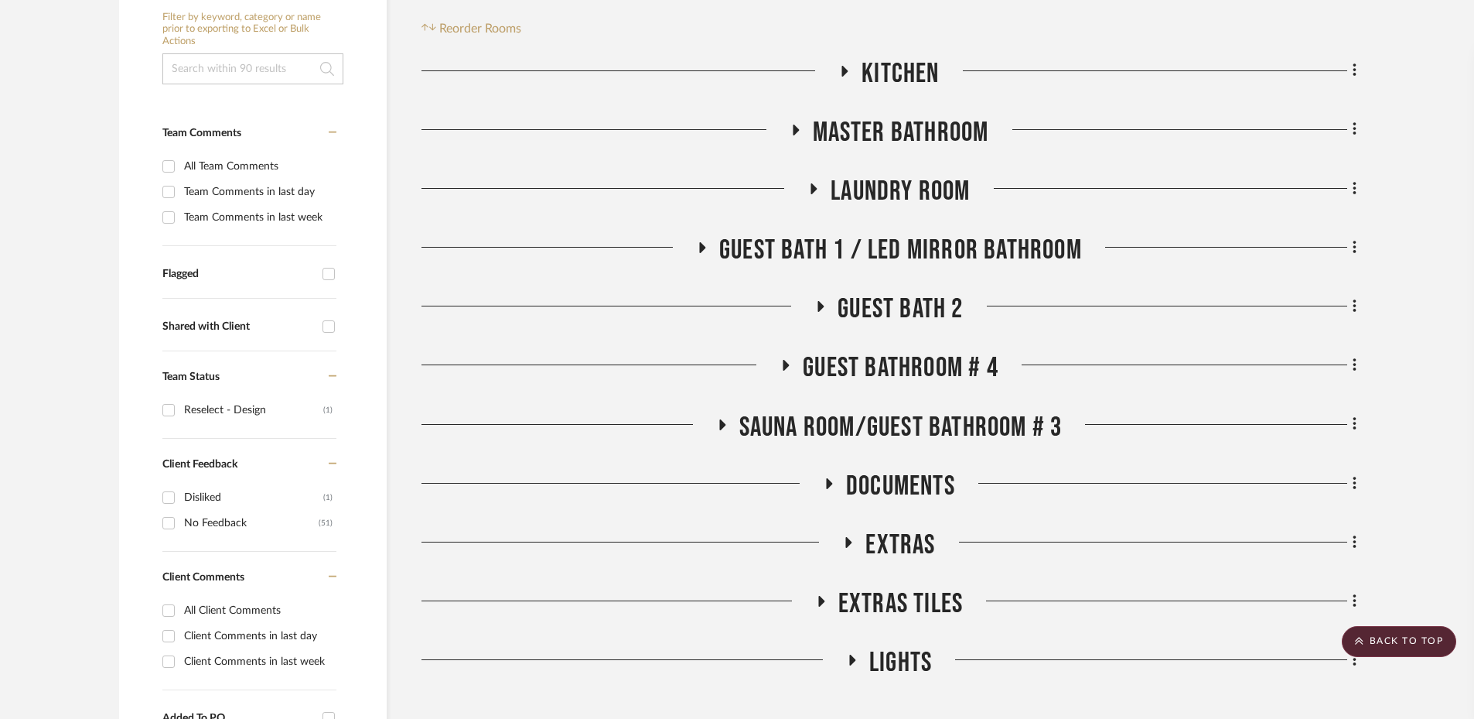 This screenshot has width=1474, height=719. What do you see at coordinates (254, 410) in the screenshot?
I see `div: Reselect - Design` at bounding box center [254, 410].